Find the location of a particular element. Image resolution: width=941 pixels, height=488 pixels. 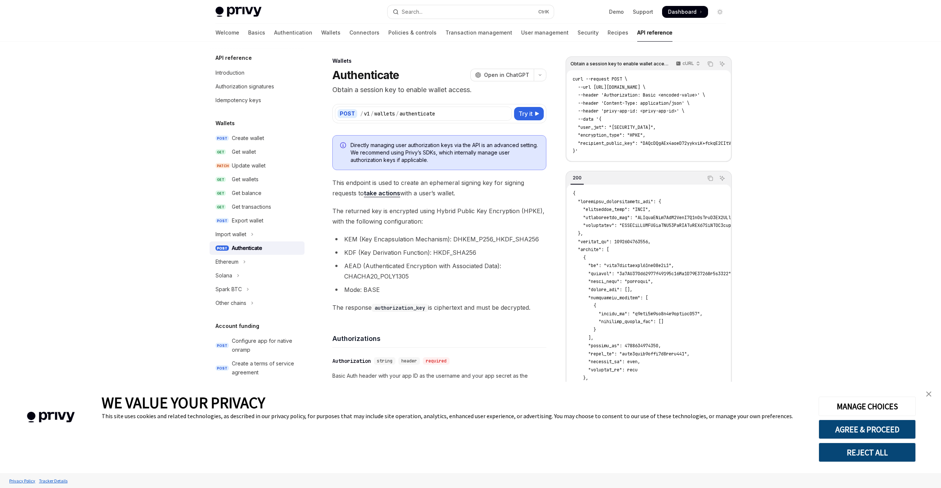

div: Import wallet is located at coordinates (231, 234).